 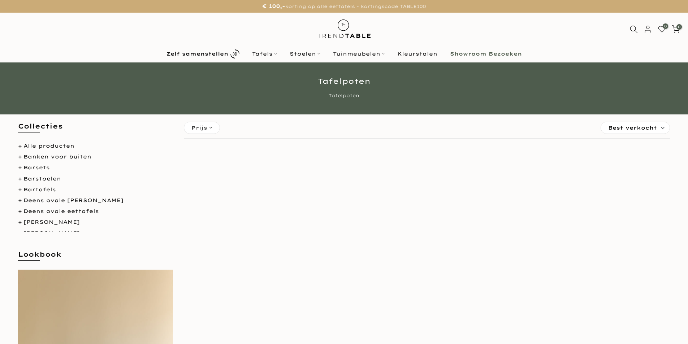 What do you see at coordinates (42, 179) in the screenshot?
I see `a: Barstoelen` at bounding box center [42, 179].